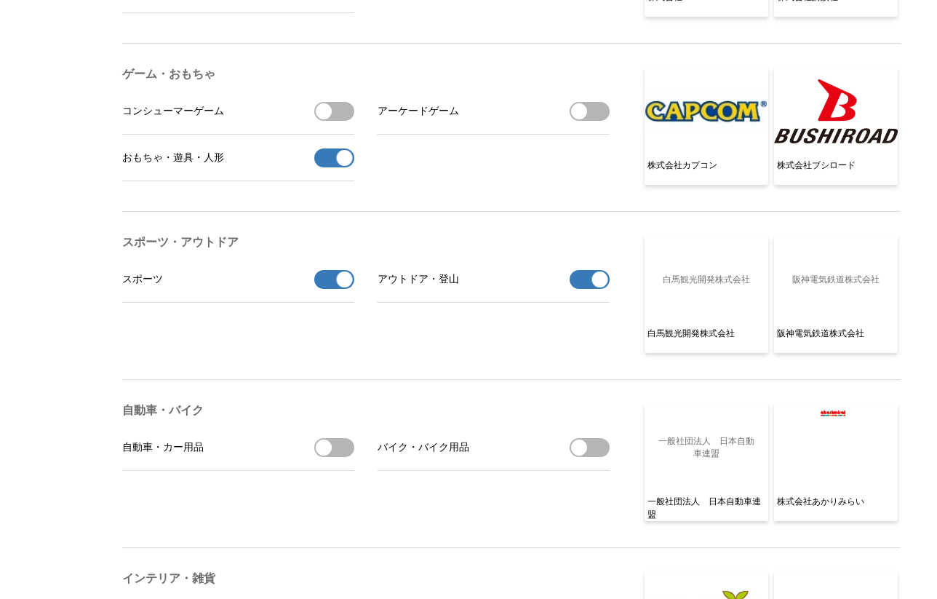  Describe the element at coordinates (706, 111) in the screenshot. I see `img: 株式会社カプコンのロゴ画像` at that location.